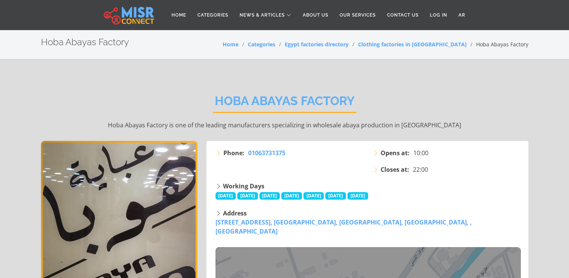  I want to click on strong: Address, so click(235, 213).